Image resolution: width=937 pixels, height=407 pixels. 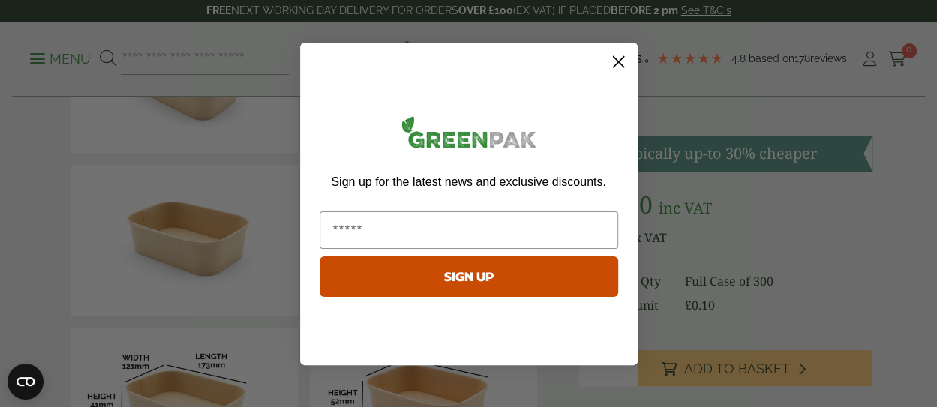 I want to click on input: Email, so click(x=469, y=230).